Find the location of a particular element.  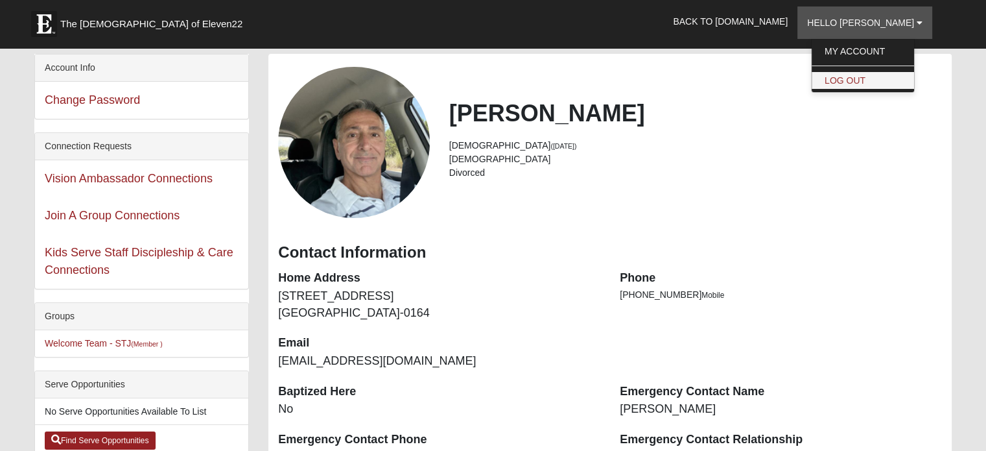

dt: Email is located at coordinates (439, 343).